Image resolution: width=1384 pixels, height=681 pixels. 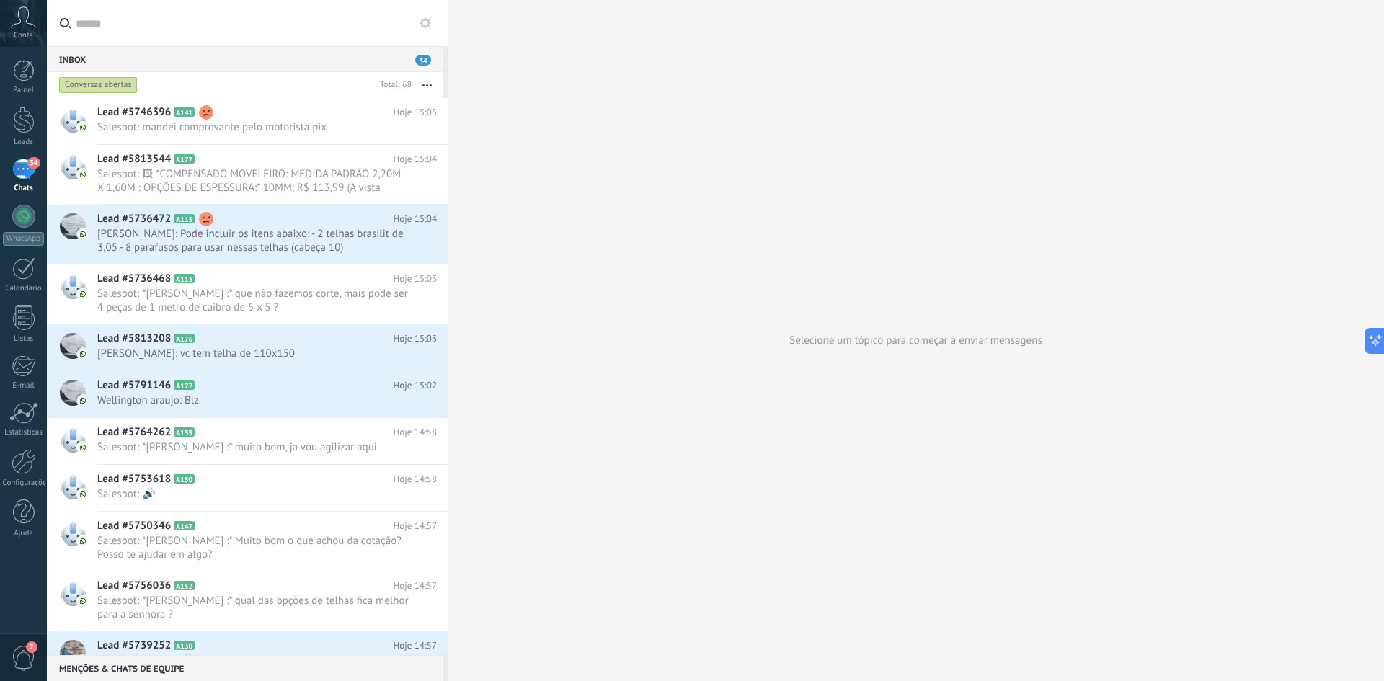 I want to click on span: A113, so click(x=184, y=278).